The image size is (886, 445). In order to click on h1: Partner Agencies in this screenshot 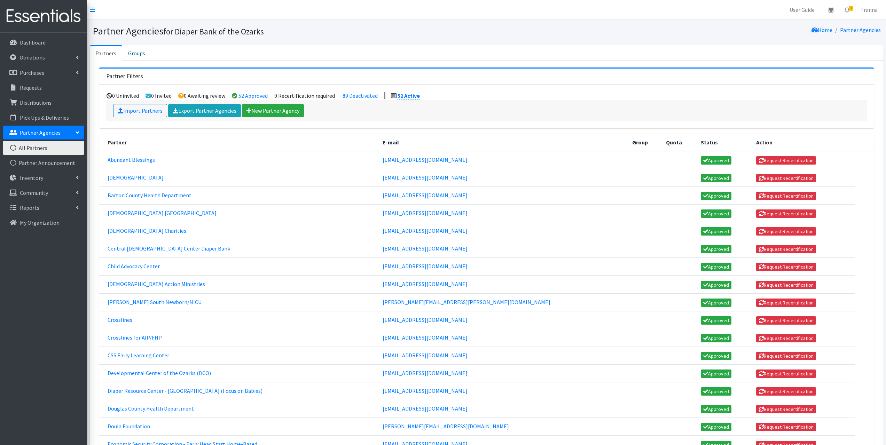, I will do `click(288, 31)`.